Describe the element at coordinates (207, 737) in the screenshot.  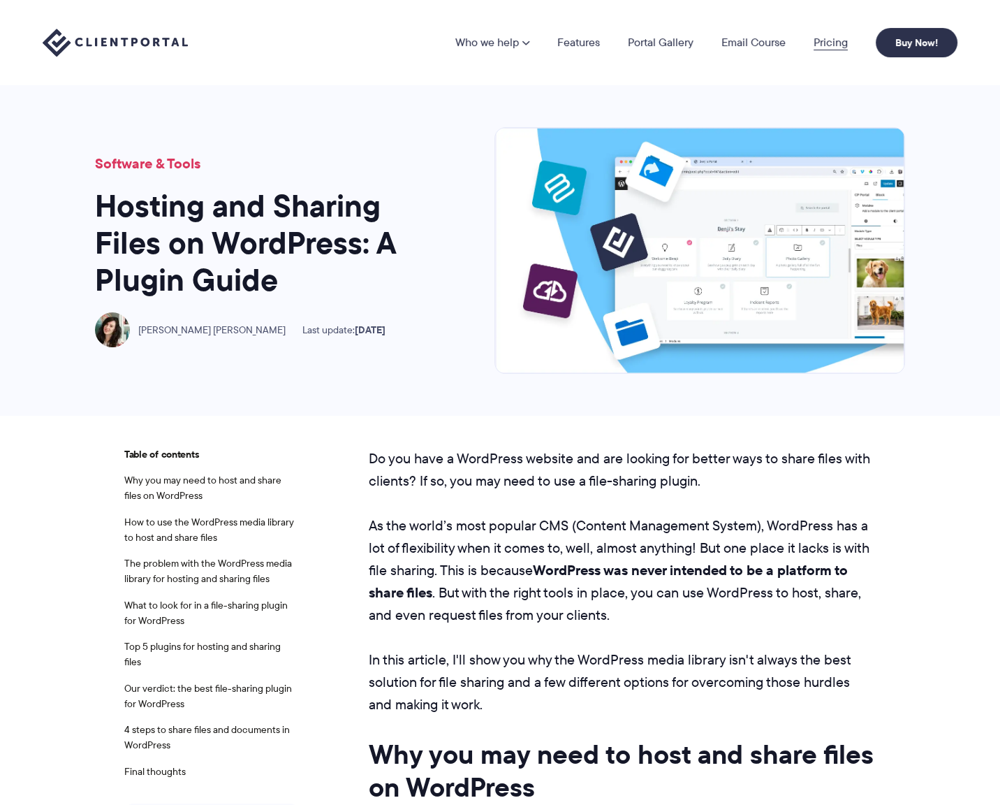
I see `a: 4 steps to share files and documents in WordPress` at that location.